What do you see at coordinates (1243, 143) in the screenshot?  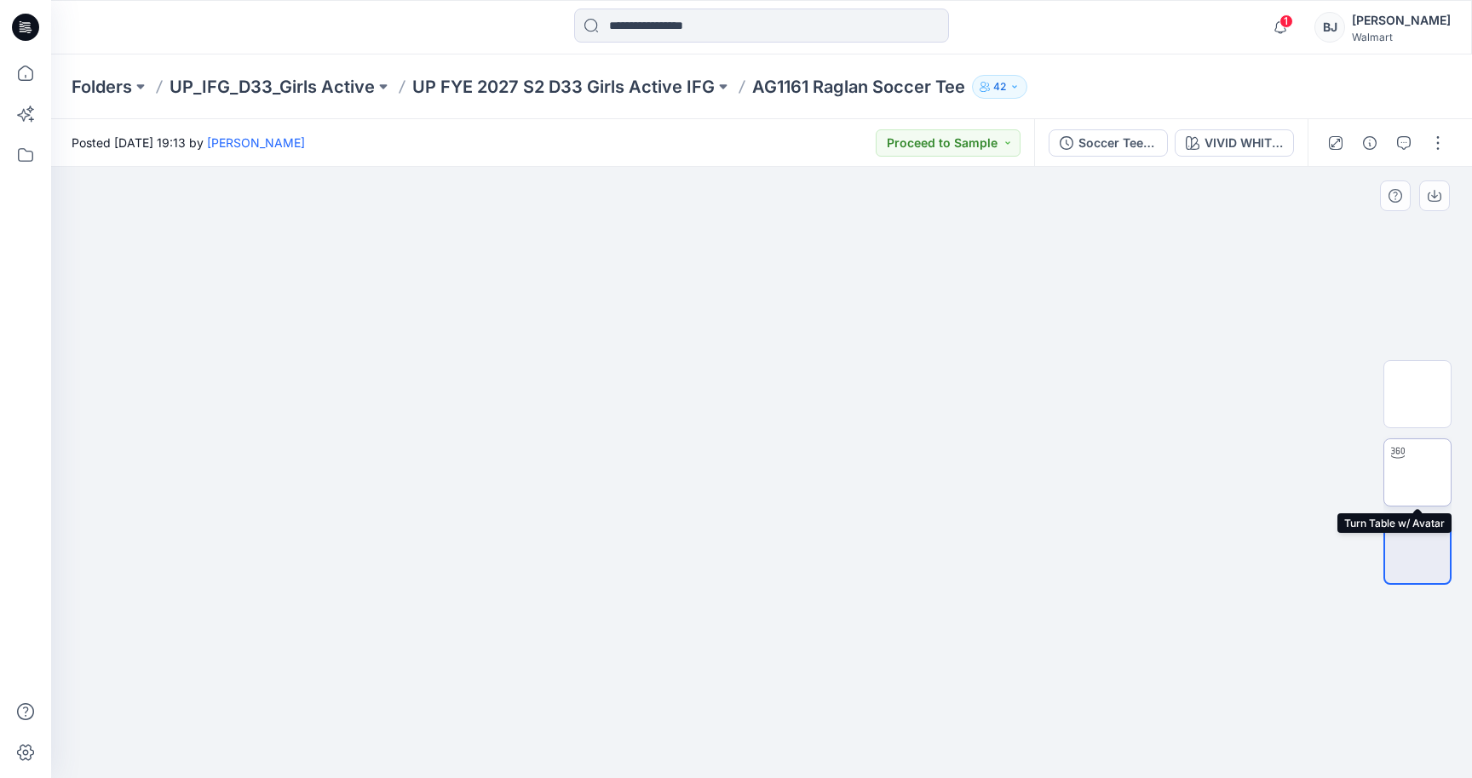 I see `div: VIVID WHITE/ Black Soot` at bounding box center [1243, 143].